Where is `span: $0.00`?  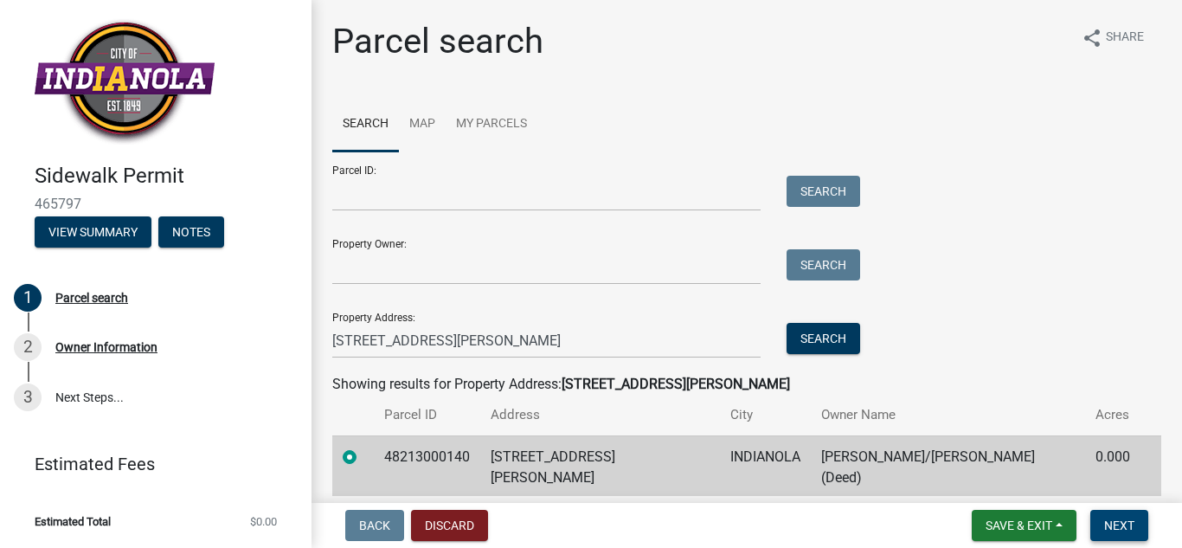
span: $0.00 is located at coordinates (263, 521).